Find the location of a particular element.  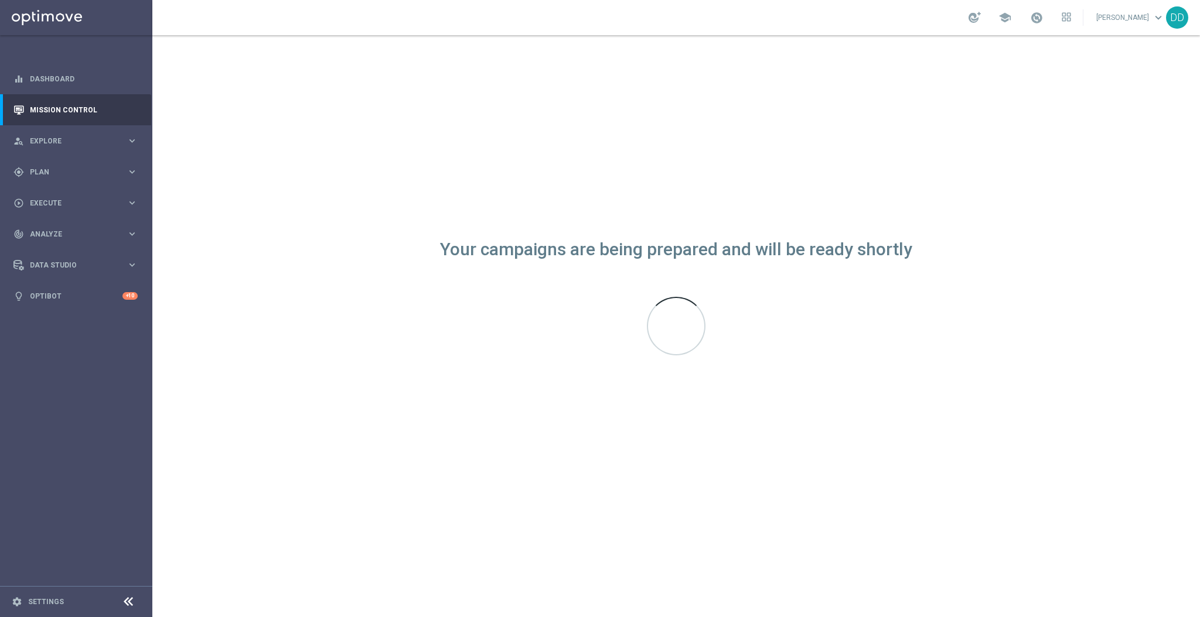

div: lightbulb Optibot +10 is located at coordinates (76, 296).